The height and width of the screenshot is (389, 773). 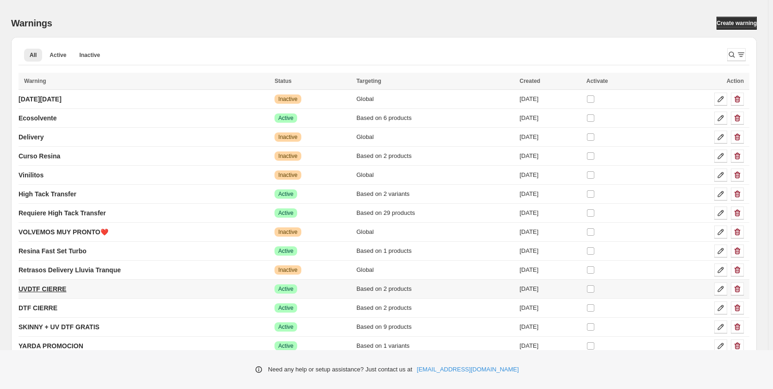 What do you see at coordinates (63, 232) in the screenshot?
I see `p: VOLVEMOS MUY PRONTO❤️` at bounding box center [63, 232].